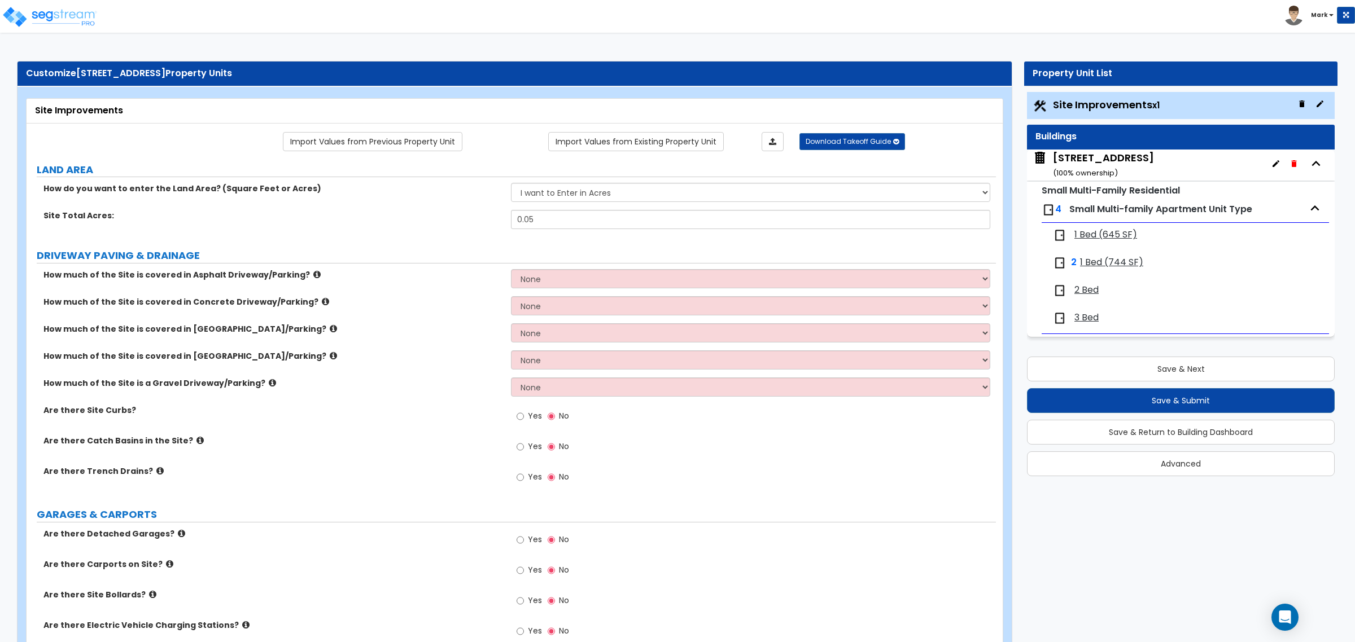  Describe the element at coordinates (273, 595) in the screenshot. I see `label: Are there Site Bollards?` at that location.